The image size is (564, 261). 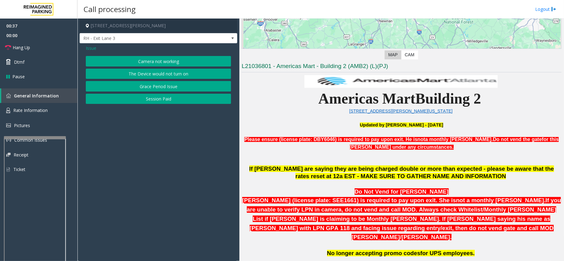 I want to click on span: Do not vend the gate, so click(x=517, y=139).